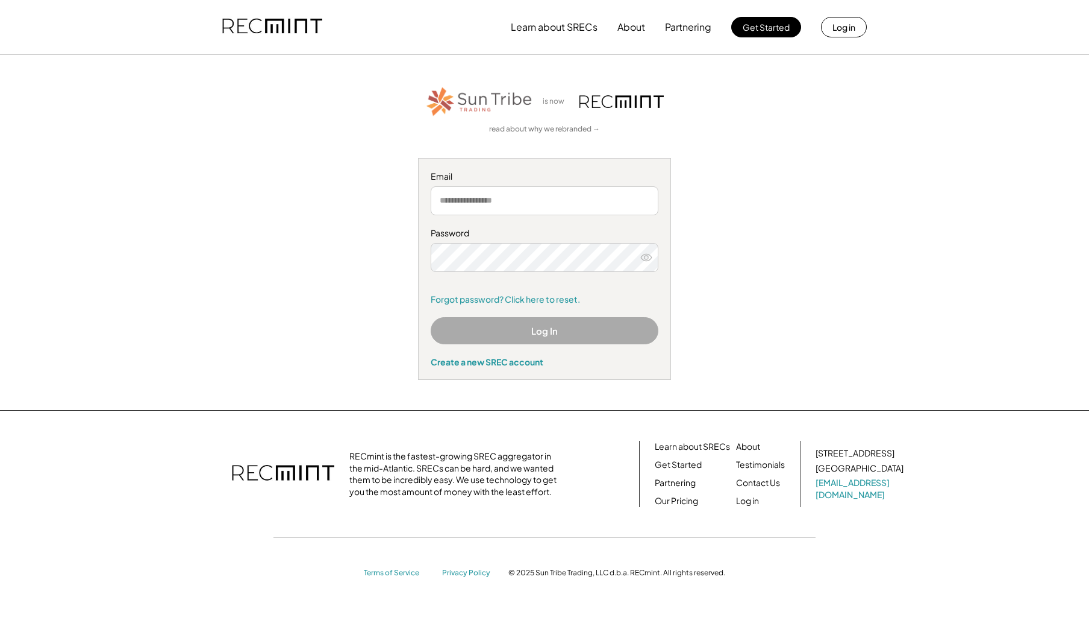 This screenshot has height=638, width=1089. Describe the element at coordinates (545, 177) in the screenshot. I see `div: Email` at that location.